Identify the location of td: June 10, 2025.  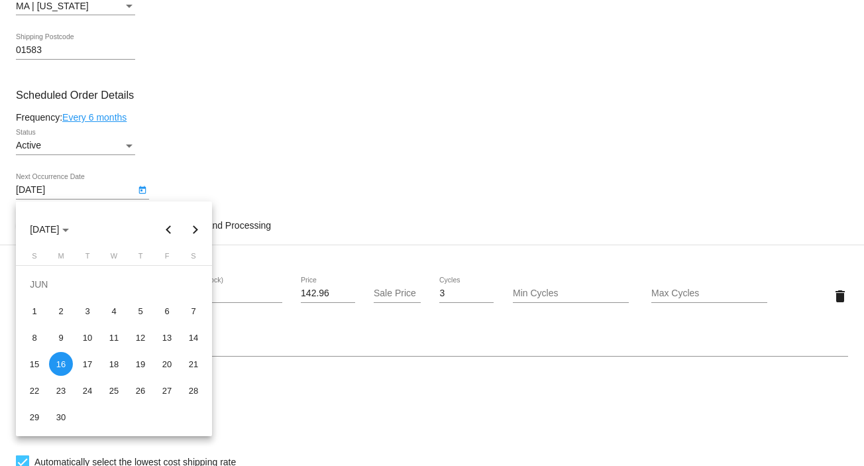
(87, 337).